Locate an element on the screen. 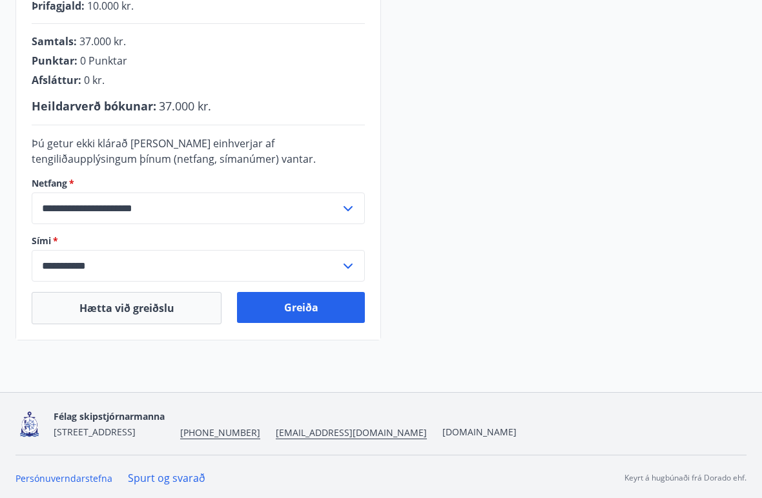 This screenshot has height=498, width=762. span: Punktar : is located at coordinates (54, 61).